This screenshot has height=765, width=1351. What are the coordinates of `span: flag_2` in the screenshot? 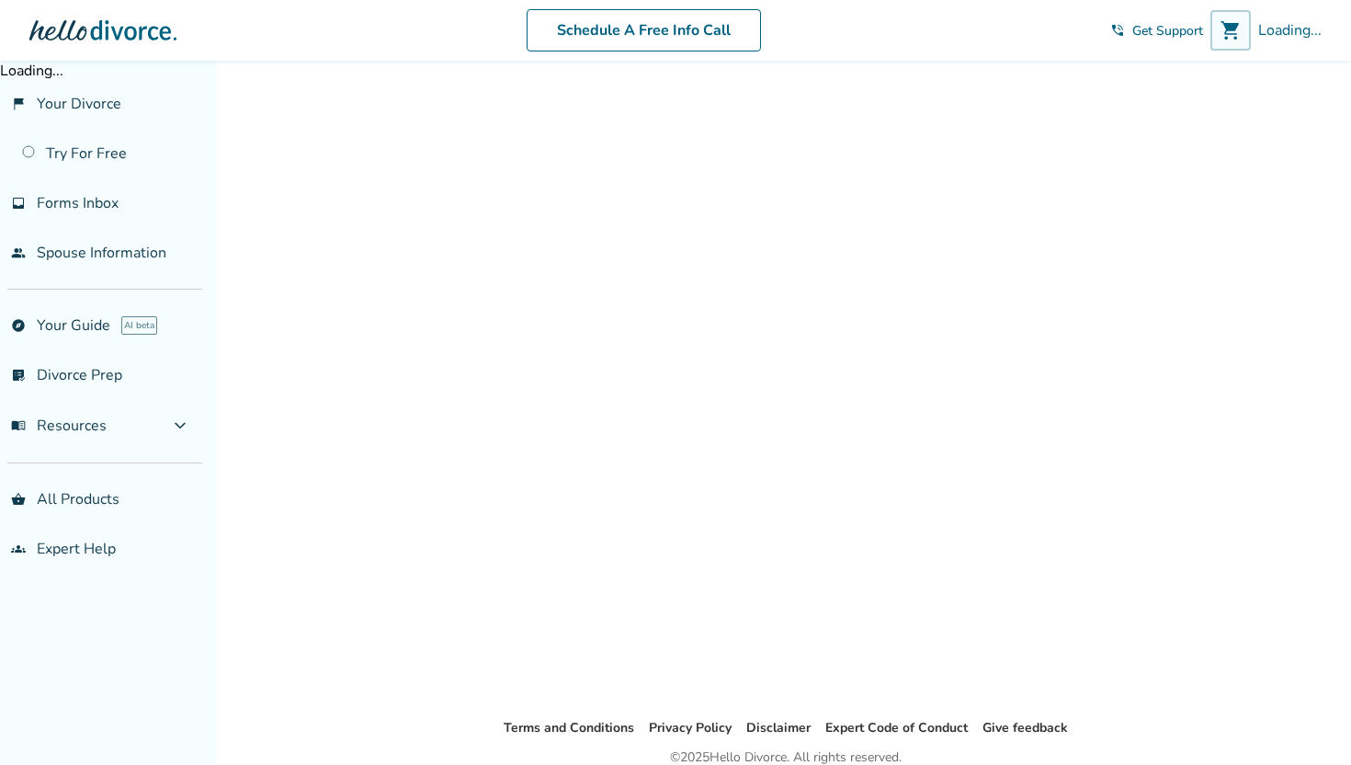 It's located at (18, 104).